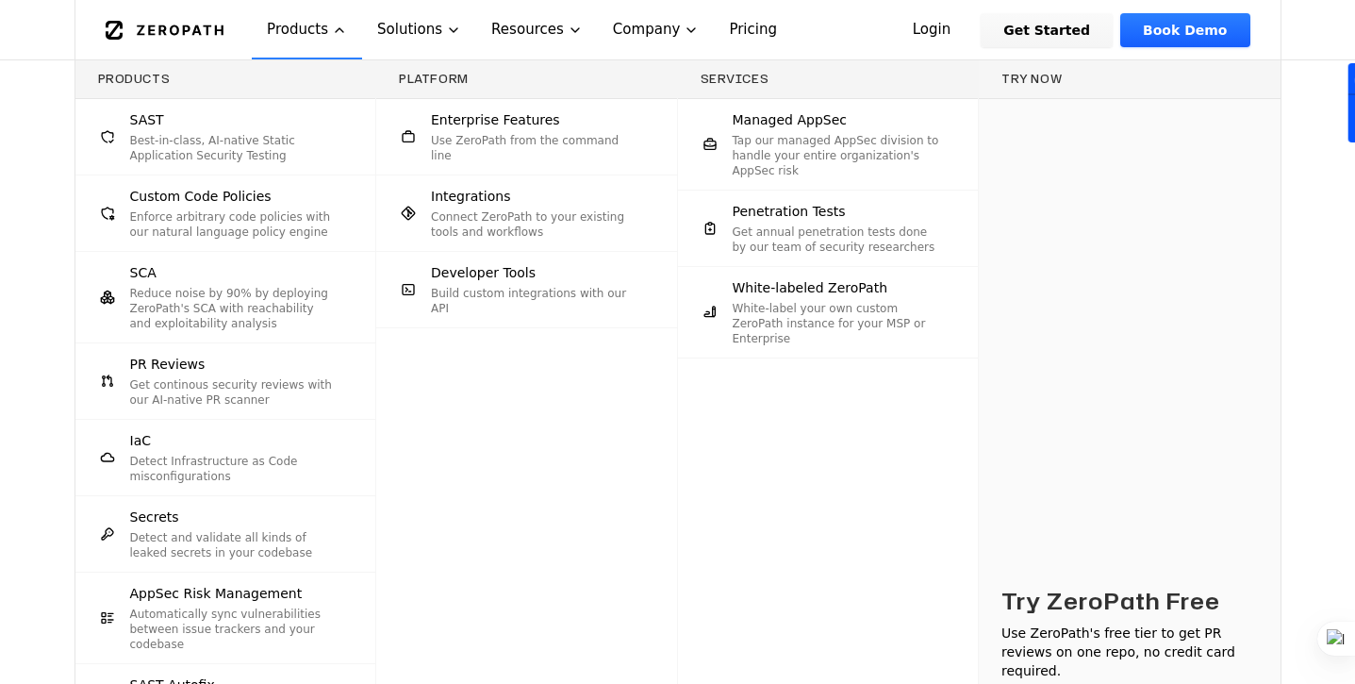  What do you see at coordinates (155, 517) in the screenshot?
I see `span: Secrets` at bounding box center [155, 517].